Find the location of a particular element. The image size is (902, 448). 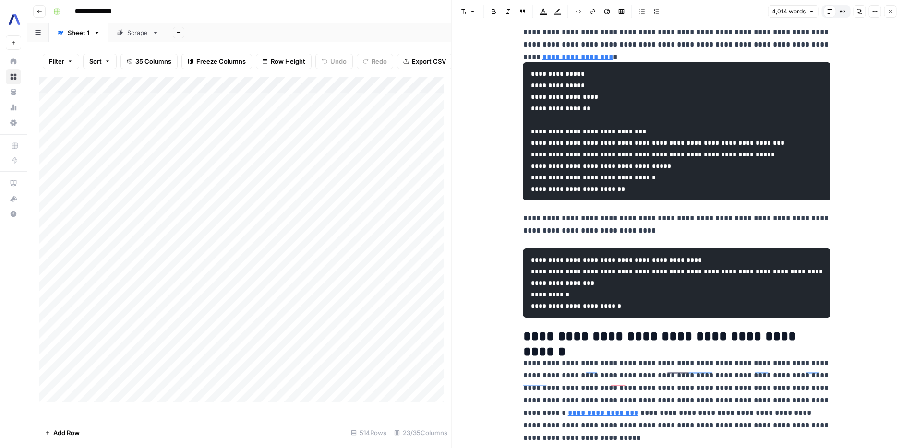

div: Scrape is located at coordinates (138, 33).